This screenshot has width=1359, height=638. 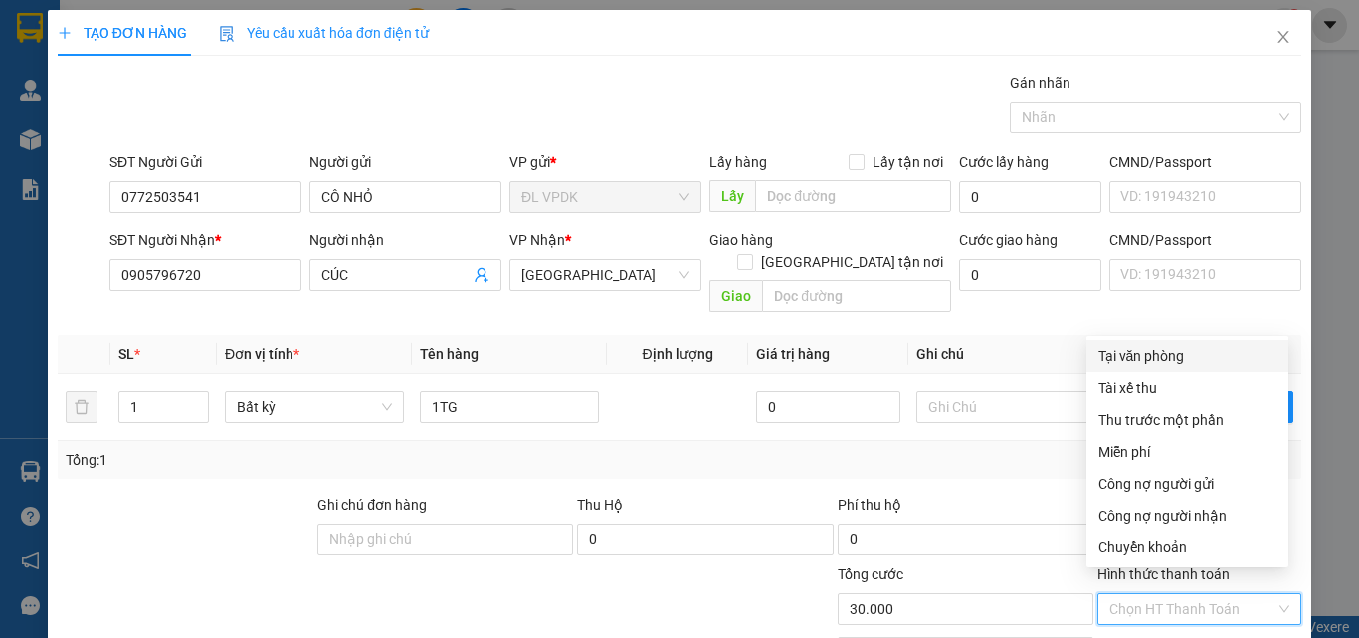 I want to click on span: Yêu cầu xuất hóa đơn điện tử, so click(x=323, y=33).